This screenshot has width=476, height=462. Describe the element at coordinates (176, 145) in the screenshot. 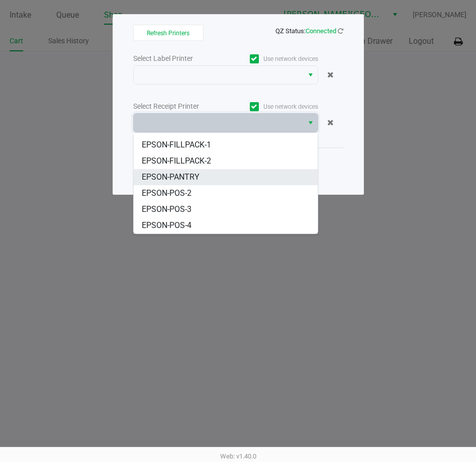

I see `span: EPSON-FILLPACK-1` at that location.